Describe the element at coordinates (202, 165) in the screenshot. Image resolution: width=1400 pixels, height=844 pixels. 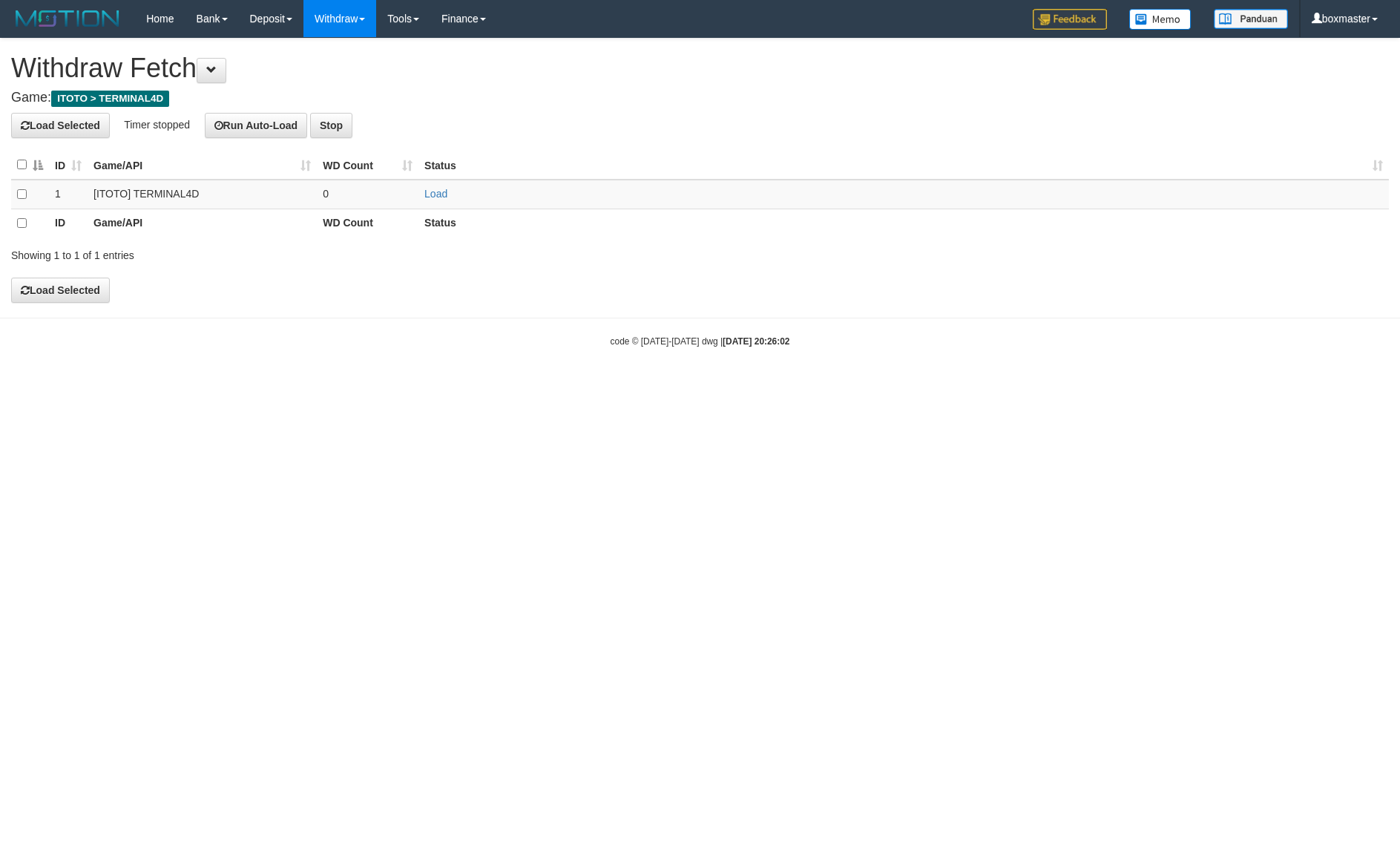
I see `th: Game/API: activate to sort column ascending` at that location.